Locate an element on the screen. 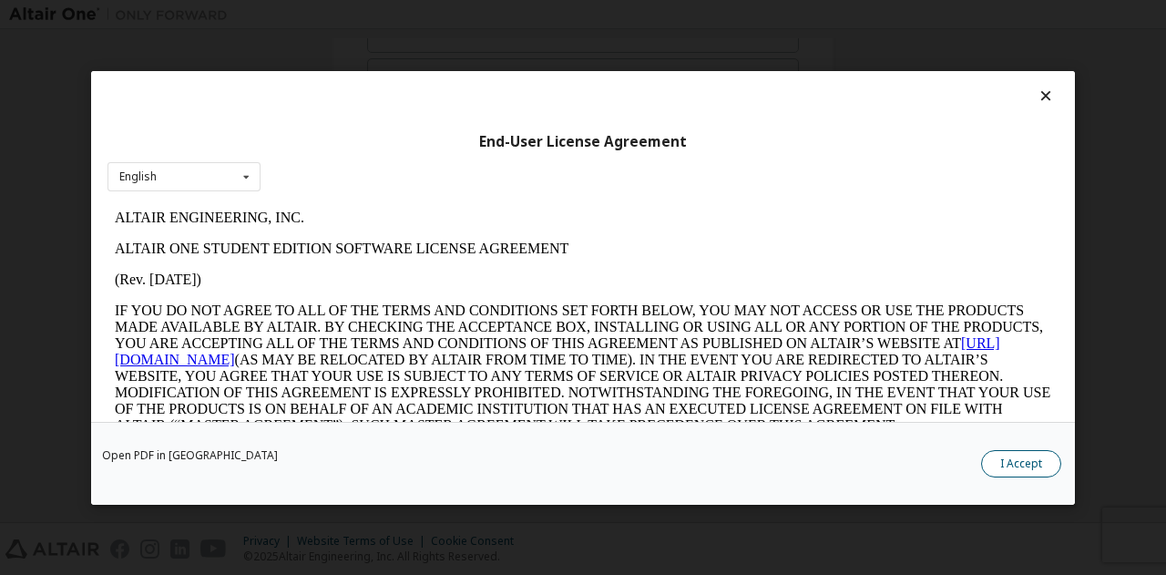  button: I Accept is located at coordinates (1021, 463).